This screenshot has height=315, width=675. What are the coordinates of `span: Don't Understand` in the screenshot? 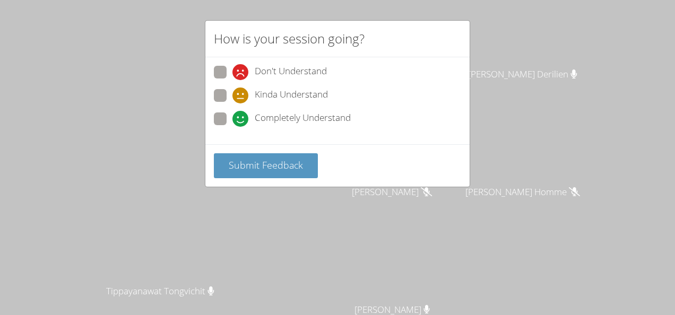 It's located at (291, 72).